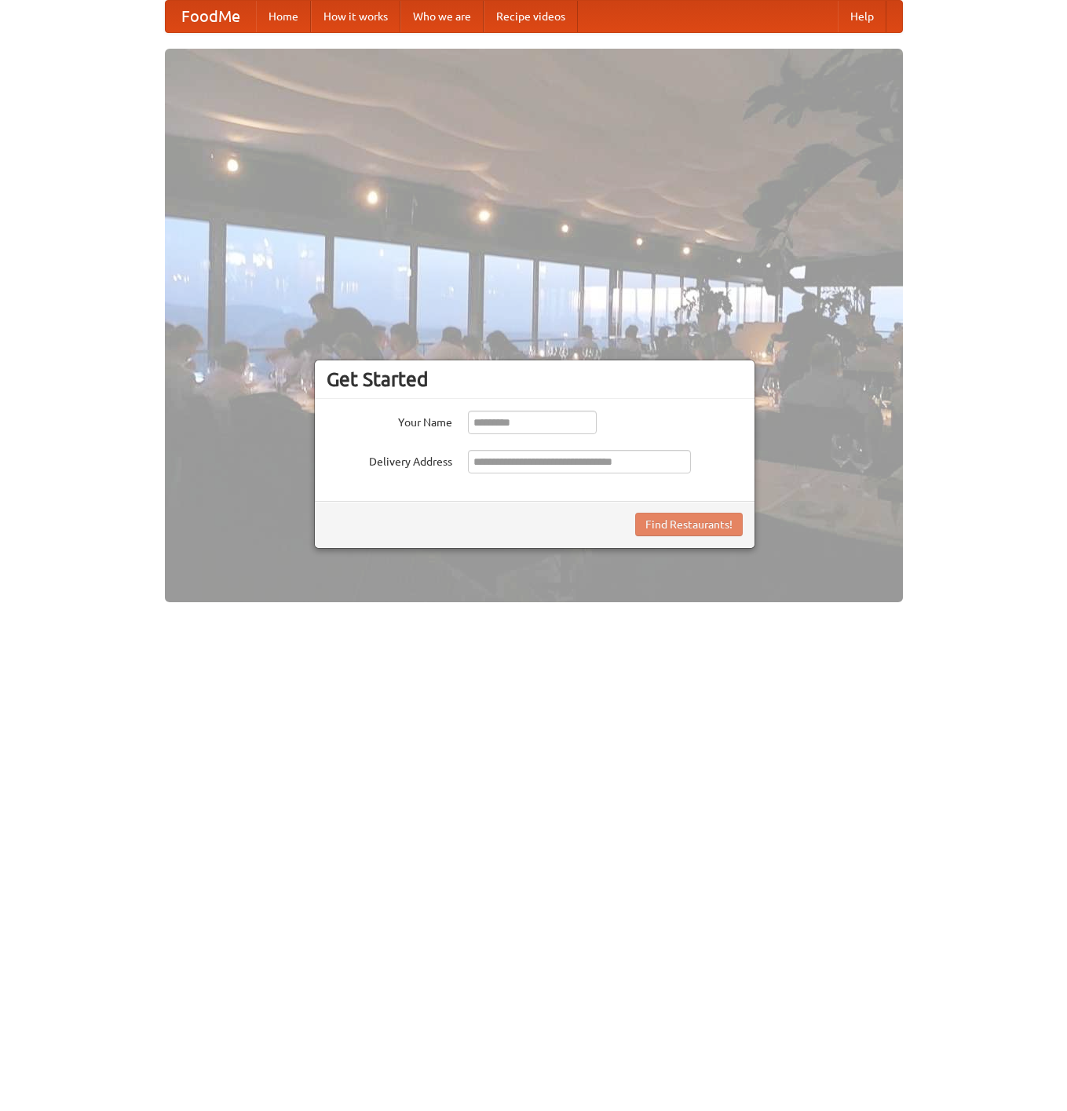  Describe the element at coordinates (356, 16) in the screenshot. I see `a: How it works` at that location.